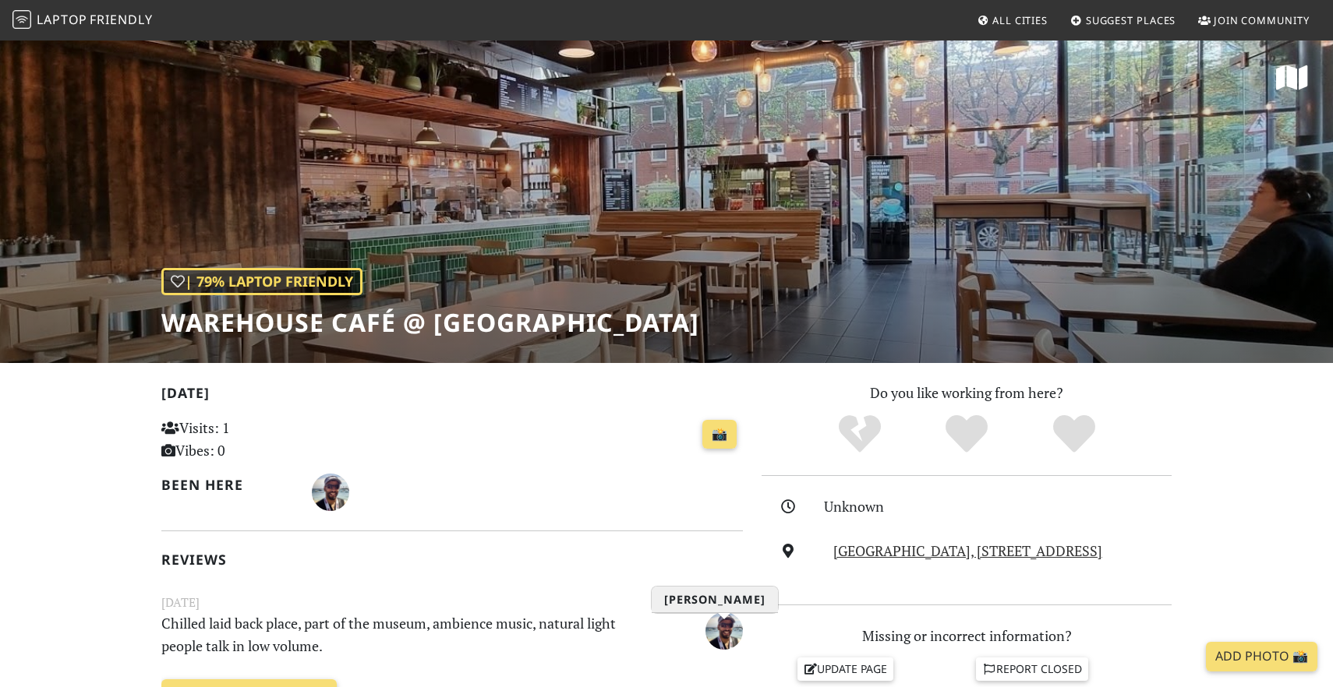 The image size is (1333, 687). What do you see at coordinates (966, 393) in the screenshot?
I see `p: Do you like working from here?` at bounding box center [966, 393].